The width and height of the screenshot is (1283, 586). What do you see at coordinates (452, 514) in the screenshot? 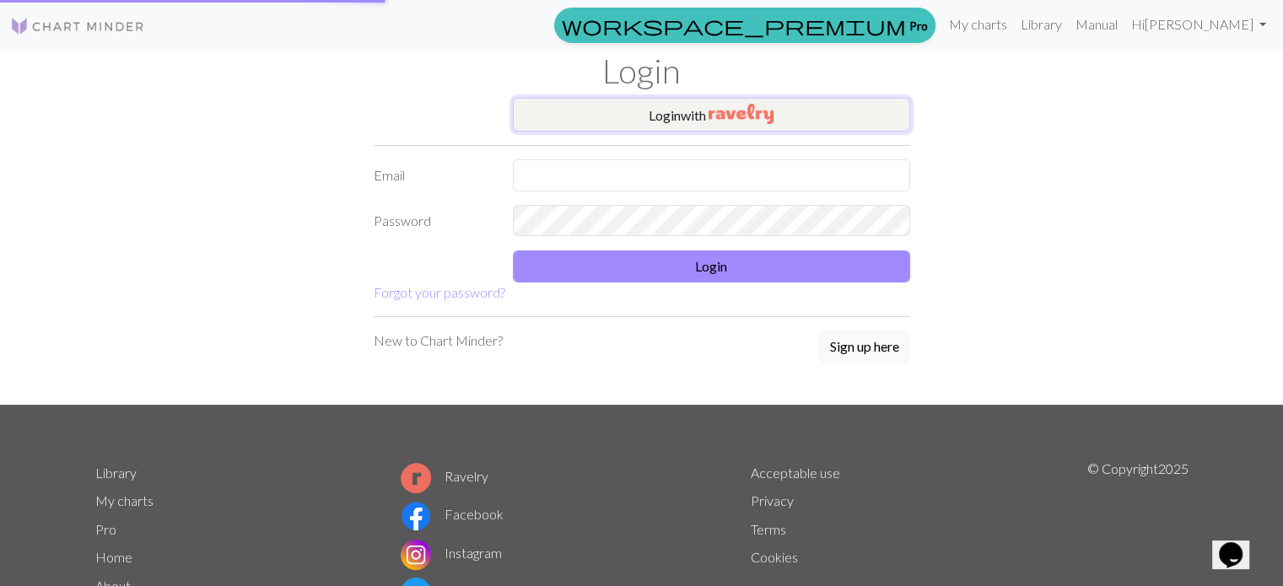
I see `a: Facebook` at bounding box center [452, 514].